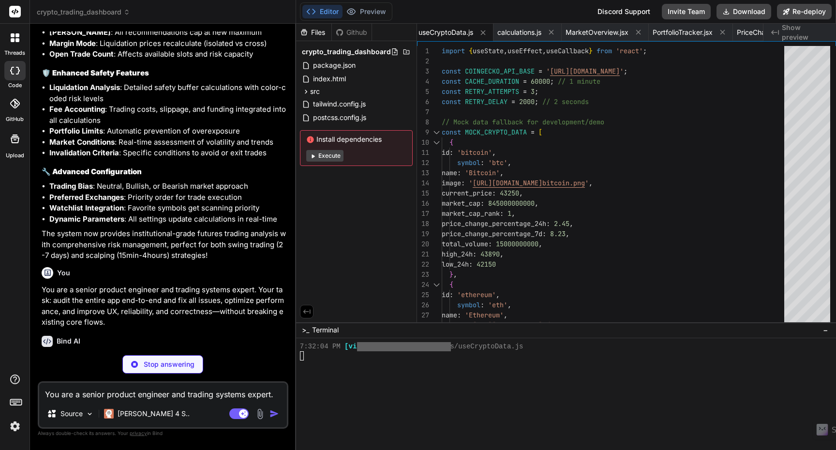 This screenshot has width=836, height=450. I want to click on span: COINGECKO_API_BASE, so click(500, 71).